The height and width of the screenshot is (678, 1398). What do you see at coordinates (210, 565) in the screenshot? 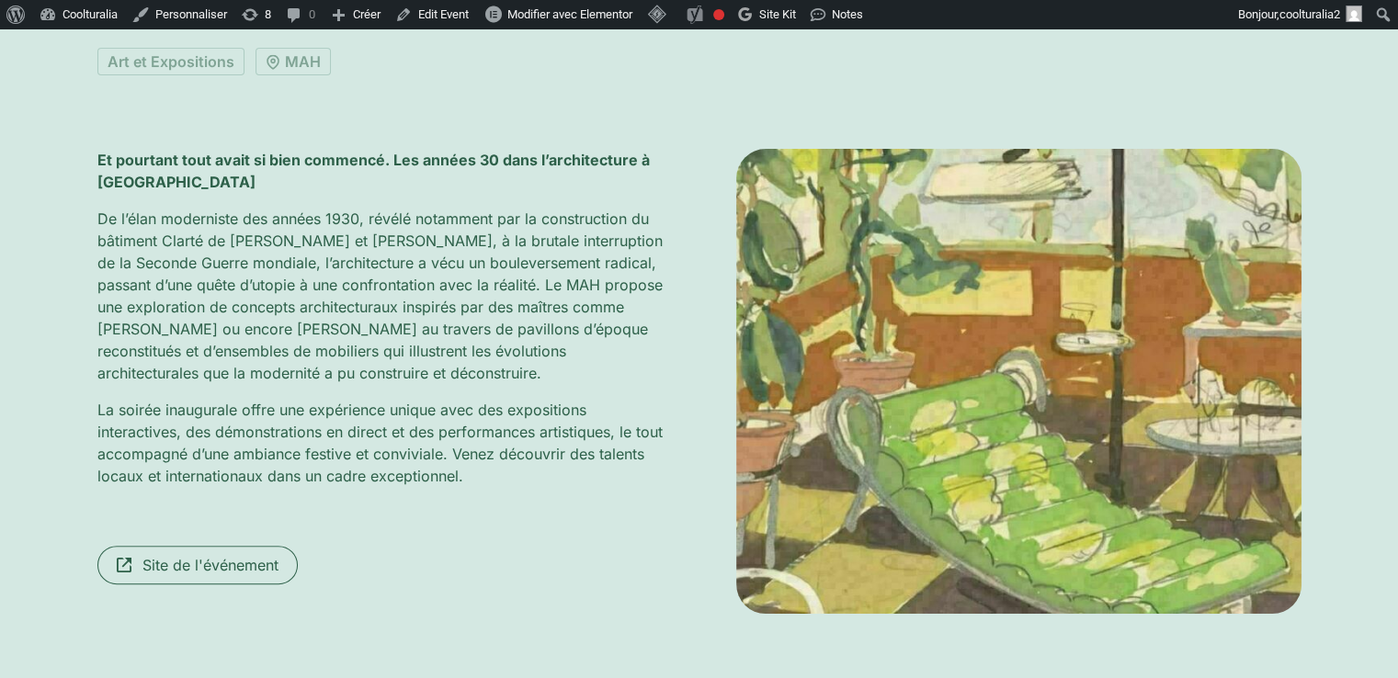
I see `span: Site de l'événement` at bounding box center [210, 565].